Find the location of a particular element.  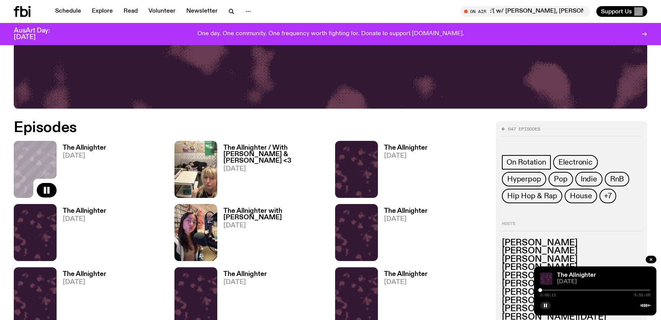

a: Pop is located at coordinates (560, 179).